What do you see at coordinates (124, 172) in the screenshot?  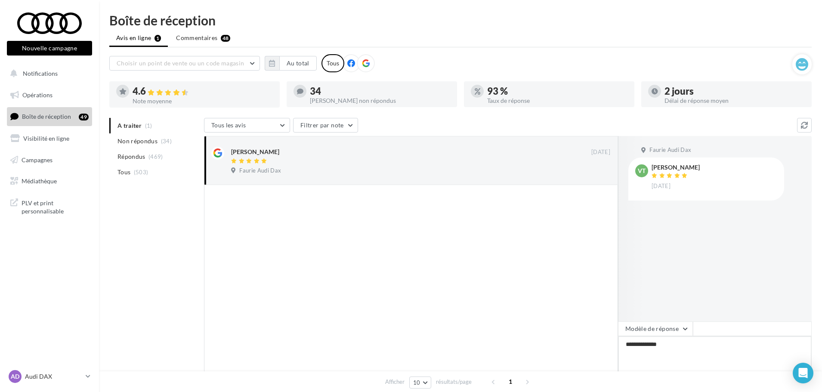 I see `span: Tous` at bounding box center [124, 172].